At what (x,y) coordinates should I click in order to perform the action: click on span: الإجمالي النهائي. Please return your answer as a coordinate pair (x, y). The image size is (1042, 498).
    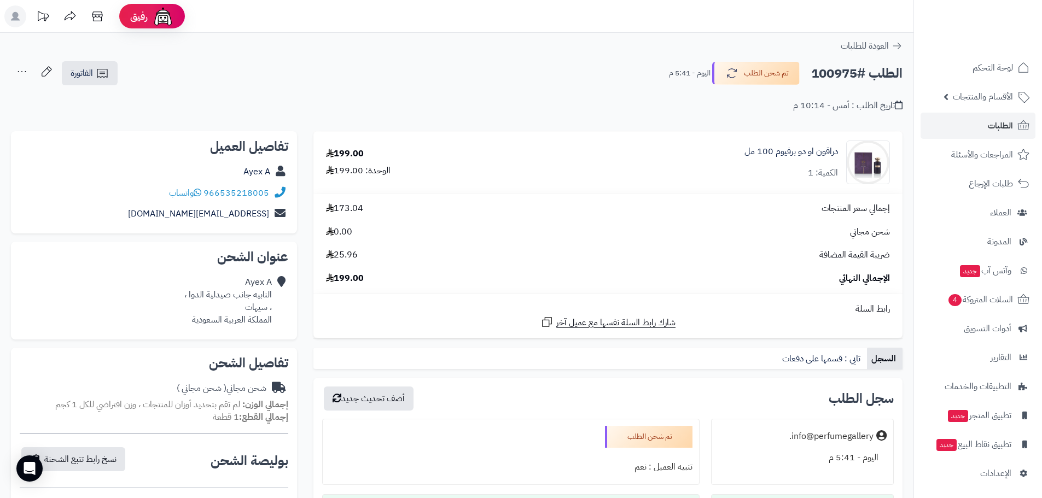
    Looking at the image, I should click on (864, 278).